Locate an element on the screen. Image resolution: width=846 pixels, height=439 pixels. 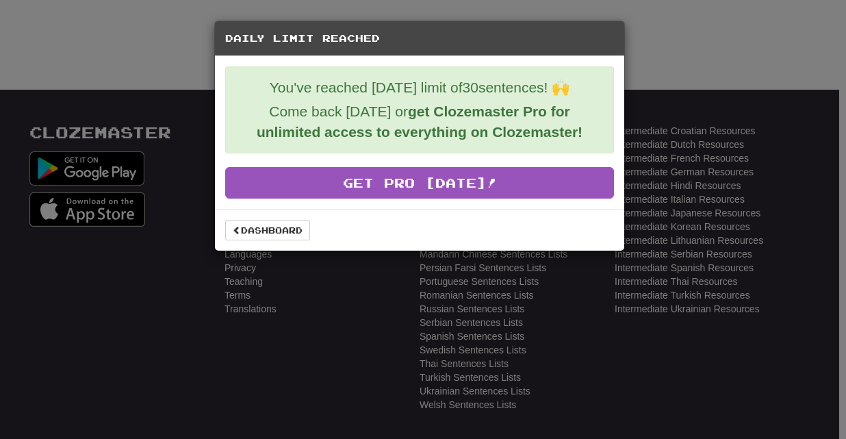
a: Dashboard is located at coordinates (268, 230).